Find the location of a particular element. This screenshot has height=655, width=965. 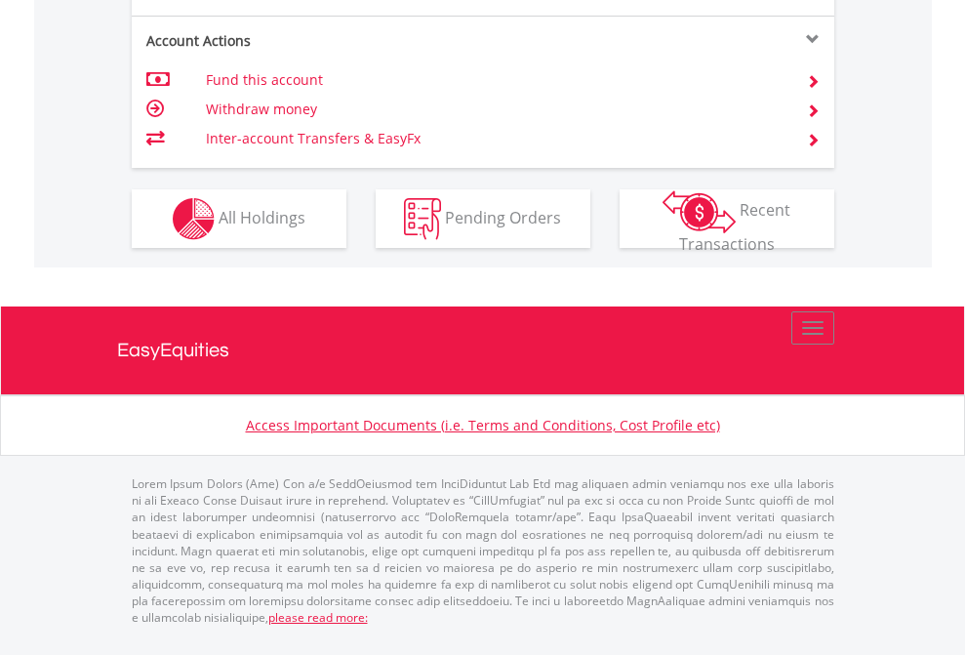

img: holdings-wht.png is located at coordinates (193, 219).